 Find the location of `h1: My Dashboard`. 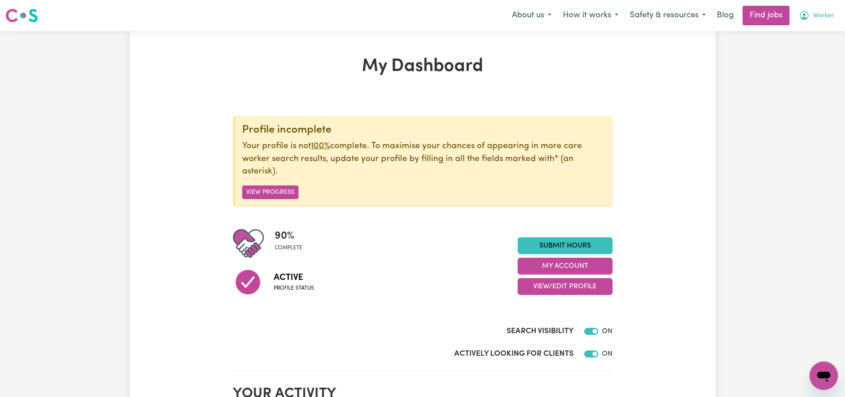

h1: My Dashboard is located at coordinates (423, 67).